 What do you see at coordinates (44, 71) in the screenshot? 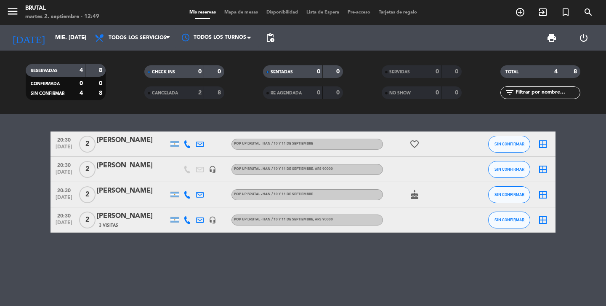
I see `span: RESERVADAS` at bounding box center [44, 71].